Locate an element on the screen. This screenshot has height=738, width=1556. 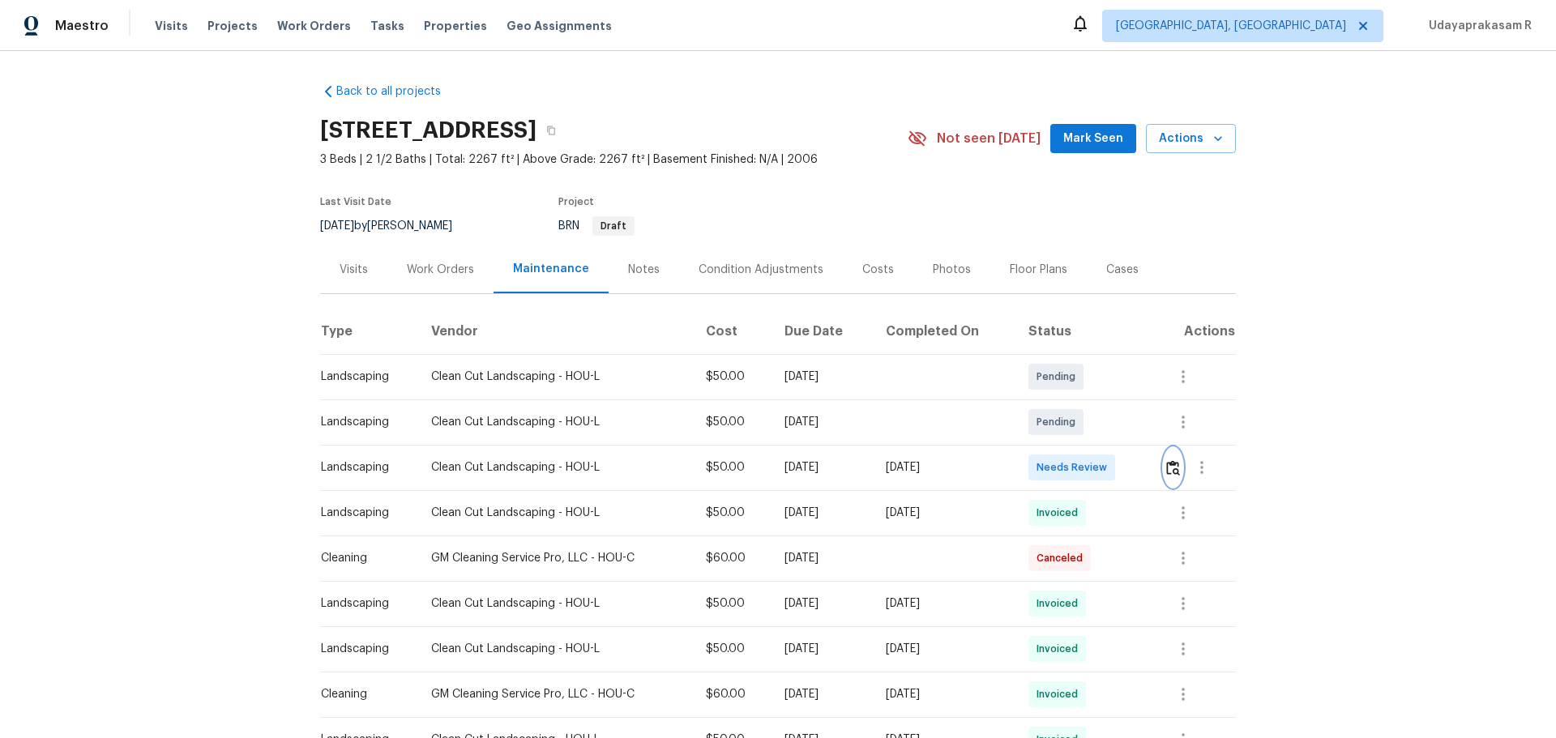
button: Review Icon is located at coordinates (1173, 468).